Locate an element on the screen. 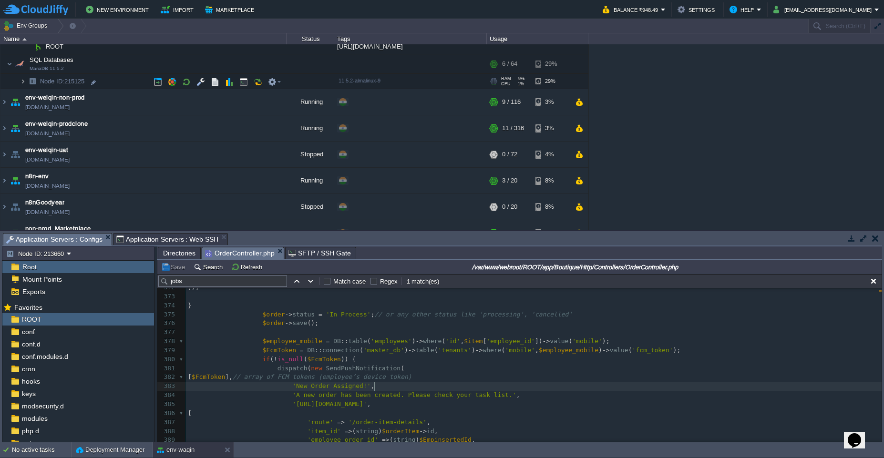  a: conf.d is located at coordinates (31, 344).